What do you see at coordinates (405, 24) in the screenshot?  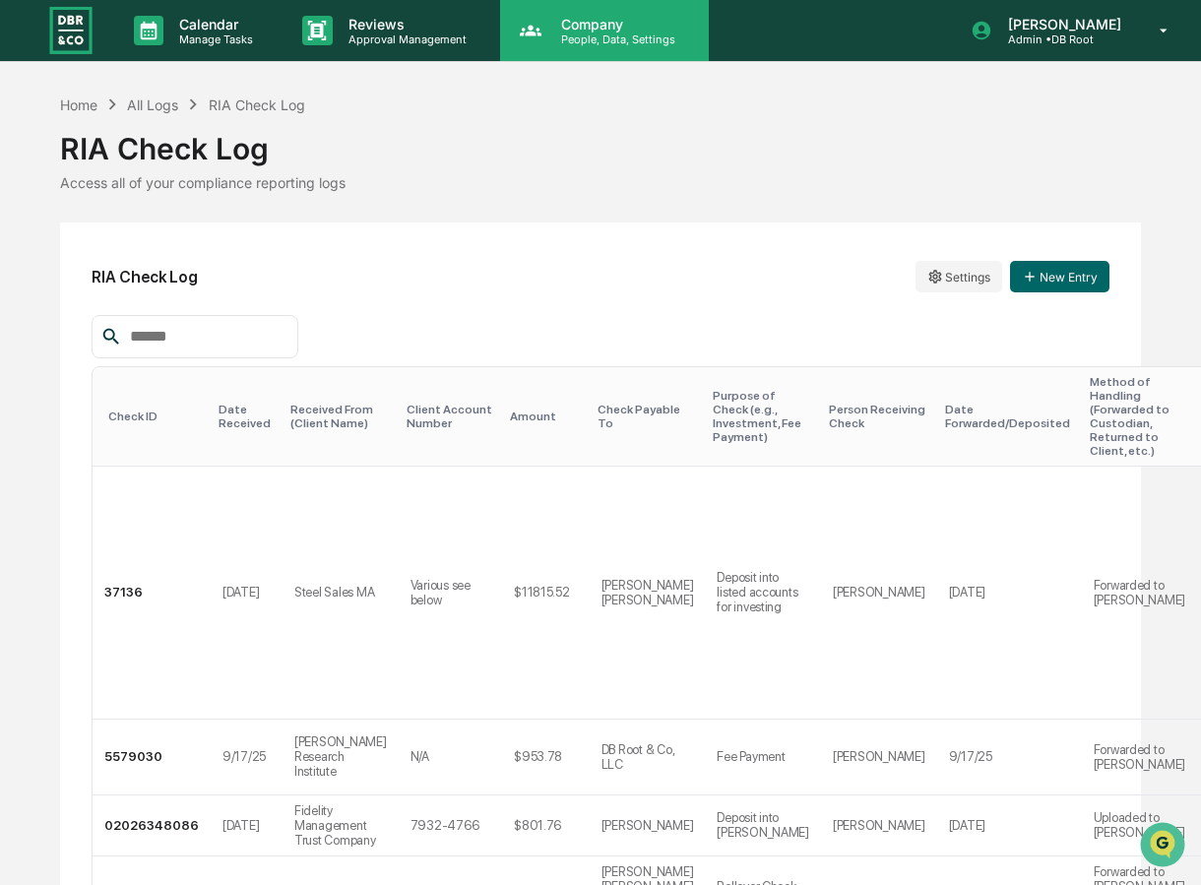 I see `p: Reviews` at bounding box center [405, 24].